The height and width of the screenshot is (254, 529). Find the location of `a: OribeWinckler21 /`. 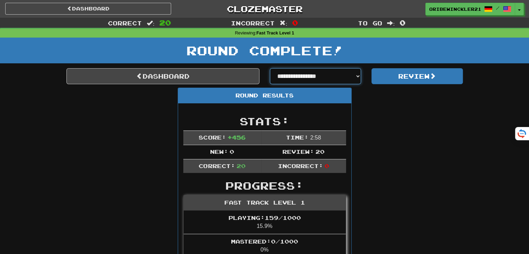

a: OribeWinckler21 / is located at coordinates (470, 9).